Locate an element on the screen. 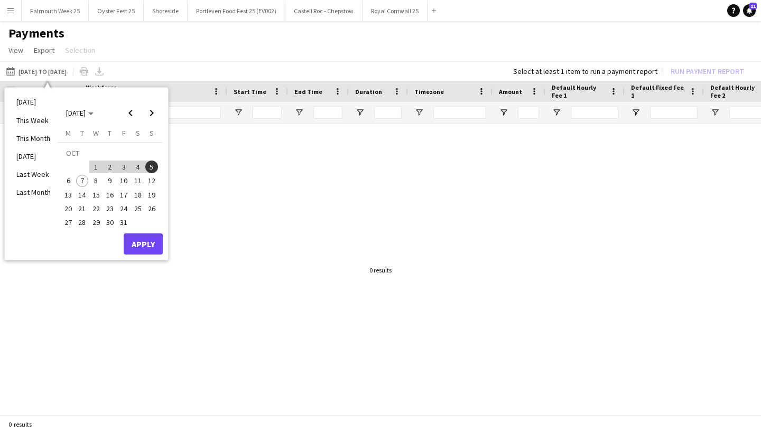 This screenshot has width=761, height=433. span: Default Fixed Fee 1 is located at coordinates (658, 91).